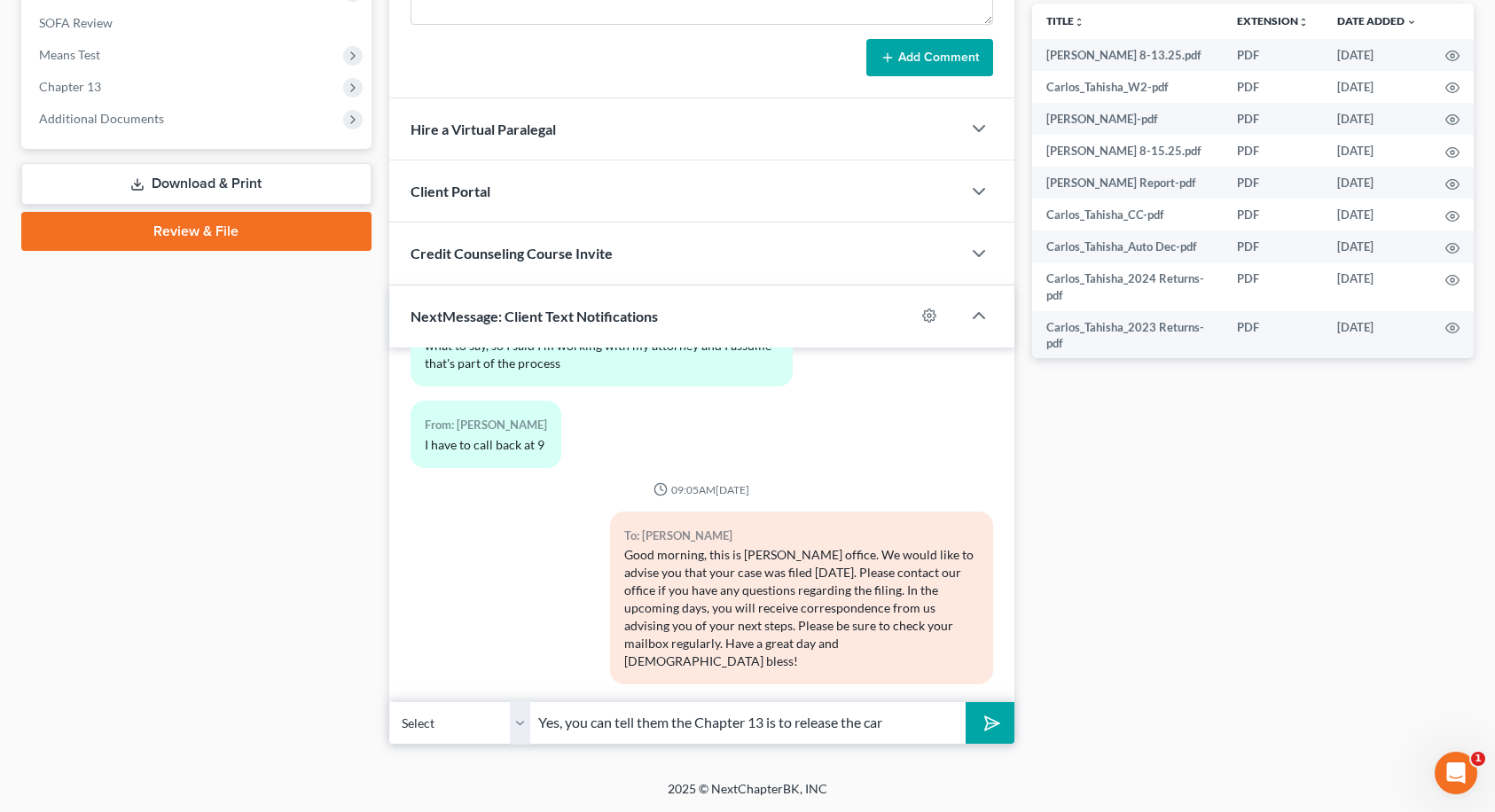  What do you see at coordinates (1127, 214) in the screenshot?
I see `td: Carlos_Tahisha_CC-pdf` at bounding box center [1127, 214].